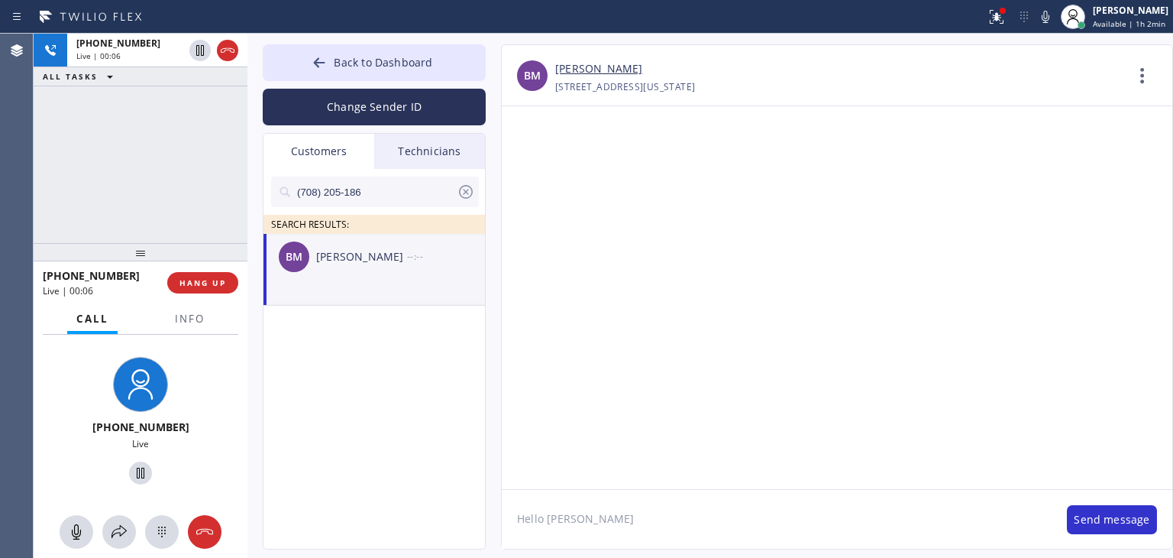 The height and width of the screenshot is (558, 1173). Describe the element at coordinates (202, 283) in the screenshot. I see `button: HANG UP` at that location.